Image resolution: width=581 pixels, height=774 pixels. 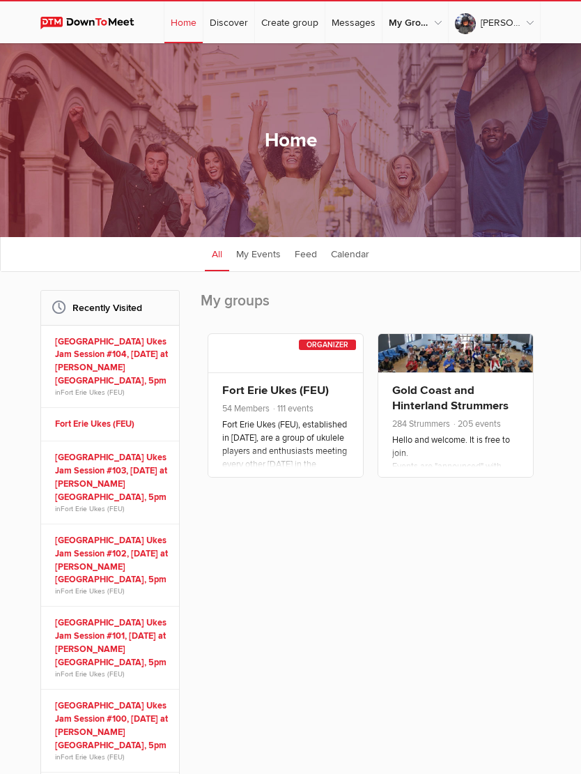 What do you see at coordinates (293, 408) in the screenshot?
I see `span: 111 events` at bounding box center [293, 408].